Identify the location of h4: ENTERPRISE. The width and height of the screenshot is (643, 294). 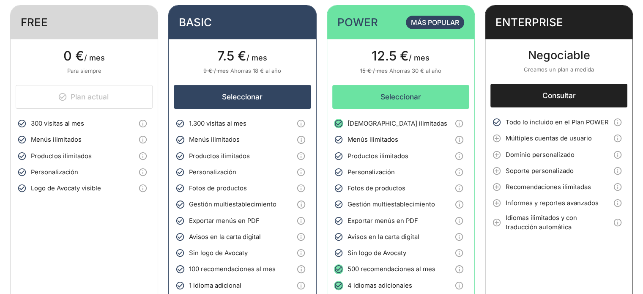
(529, 22).